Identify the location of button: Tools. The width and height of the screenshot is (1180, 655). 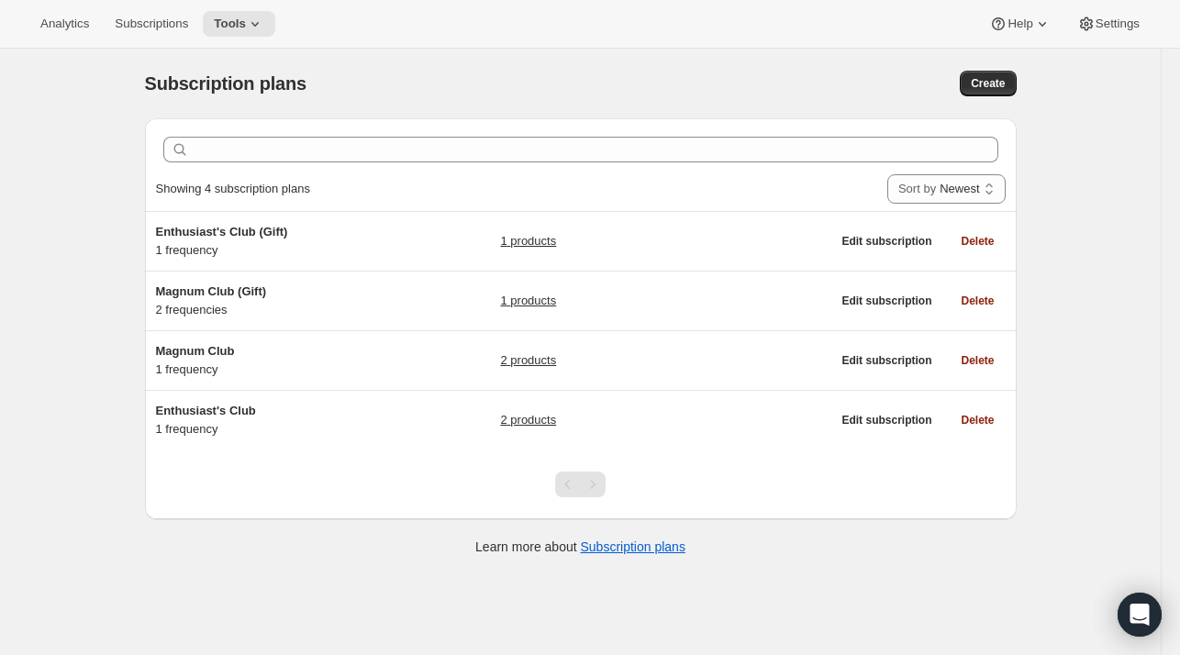
(239, 24).